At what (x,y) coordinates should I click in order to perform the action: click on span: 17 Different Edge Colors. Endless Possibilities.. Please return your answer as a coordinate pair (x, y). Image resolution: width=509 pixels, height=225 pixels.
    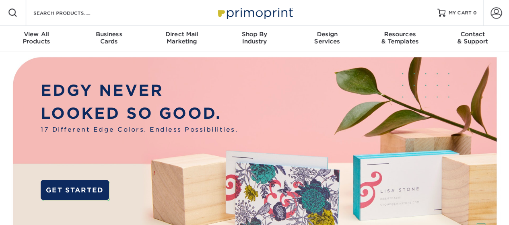
    Looking at the image, I should click on (139, 130).